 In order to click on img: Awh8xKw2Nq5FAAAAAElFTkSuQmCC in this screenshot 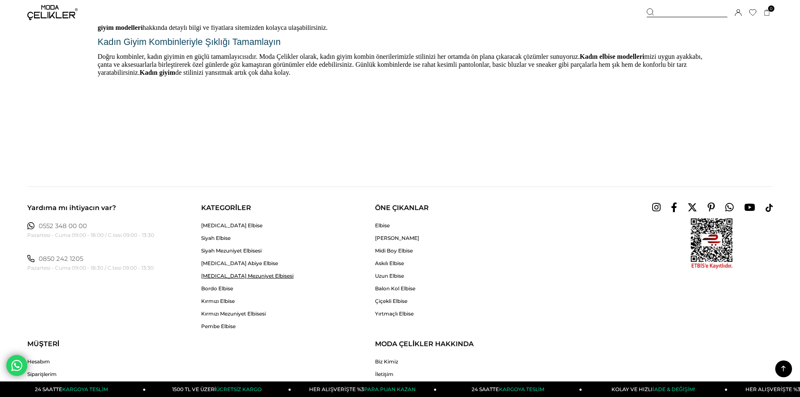, I will do `click(712, 244)`.